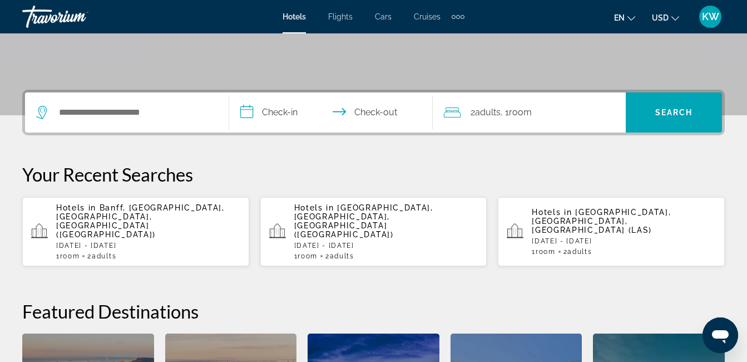 The image size is (747, 362). I want to click on h2: Featured Destinations, so click(373, 311).